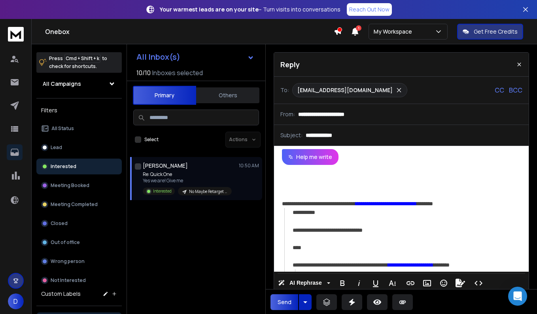  I want to click on p: Closed, so click(59, 223).